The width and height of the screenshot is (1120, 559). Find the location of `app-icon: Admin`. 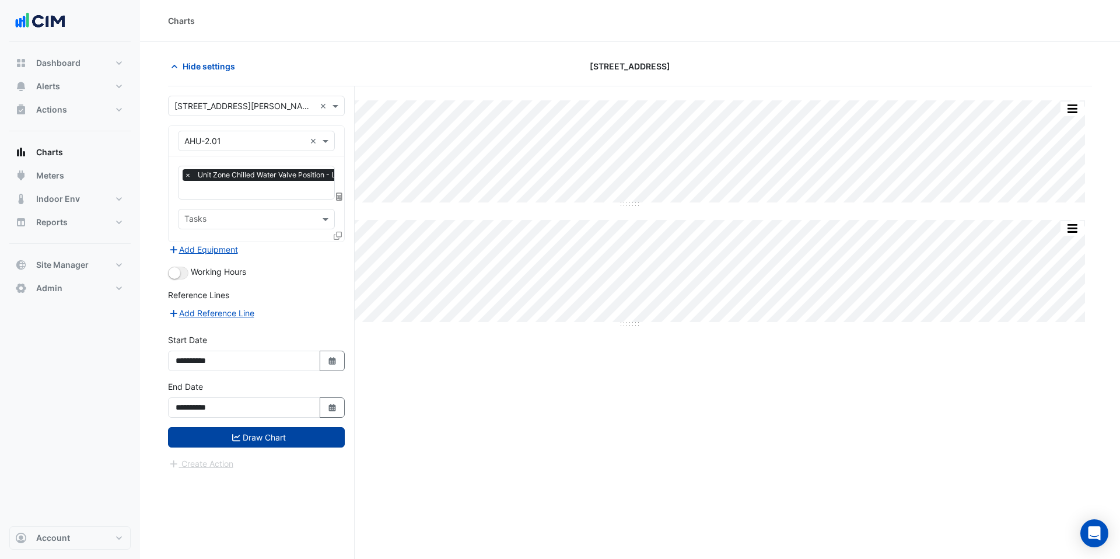

app-icon: Admin is located at coordinates (21, 288).